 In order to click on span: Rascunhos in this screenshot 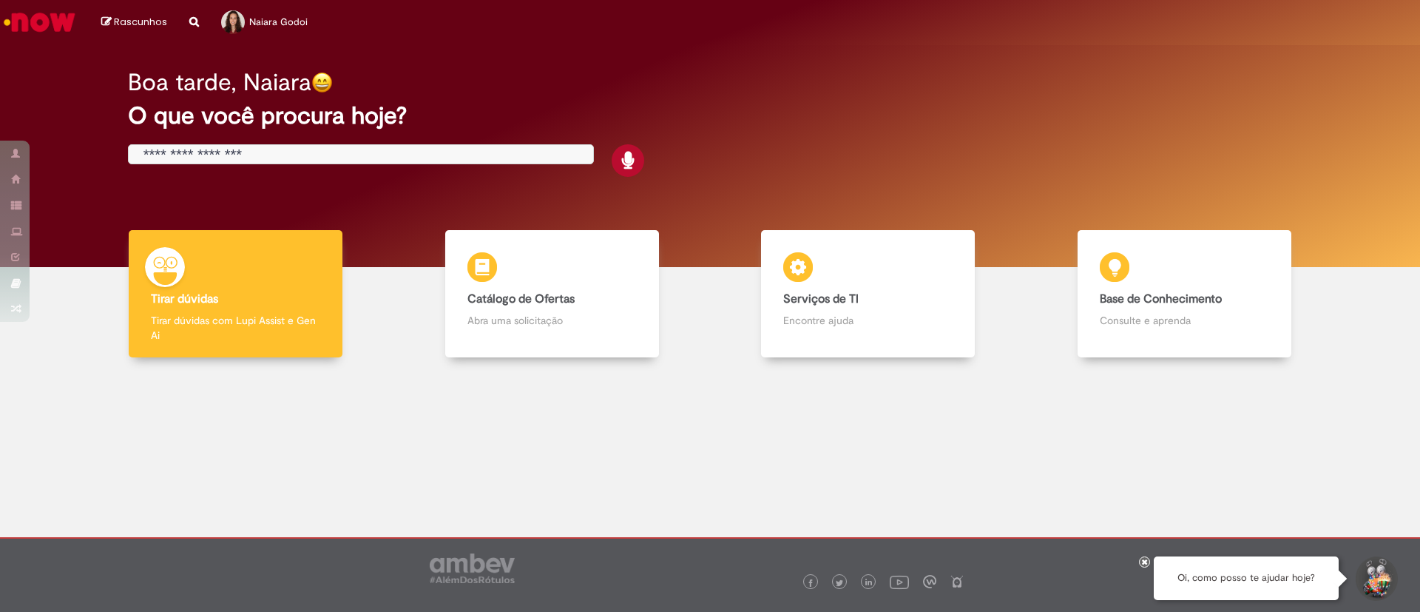, I will do `click(141, 21)`.